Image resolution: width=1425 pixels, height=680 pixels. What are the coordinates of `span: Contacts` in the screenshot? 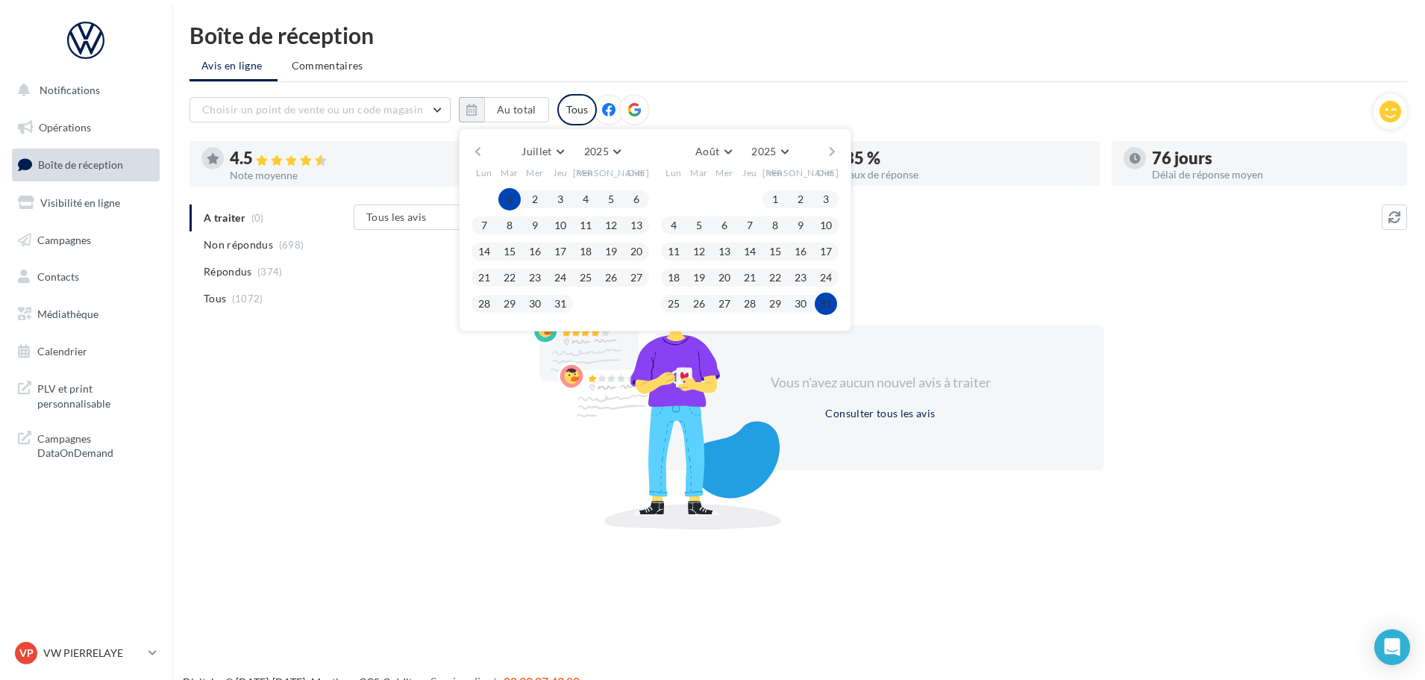 It's located at (58, 276).